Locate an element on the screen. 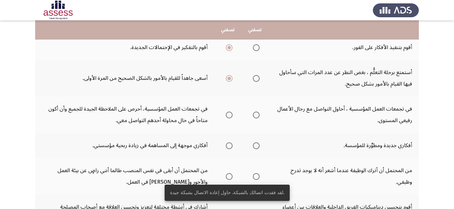 This screenshot has height=209, width=454. td: أقوم بتنفيذ الأفكار على الفور. is located at coordinates (343, 47).